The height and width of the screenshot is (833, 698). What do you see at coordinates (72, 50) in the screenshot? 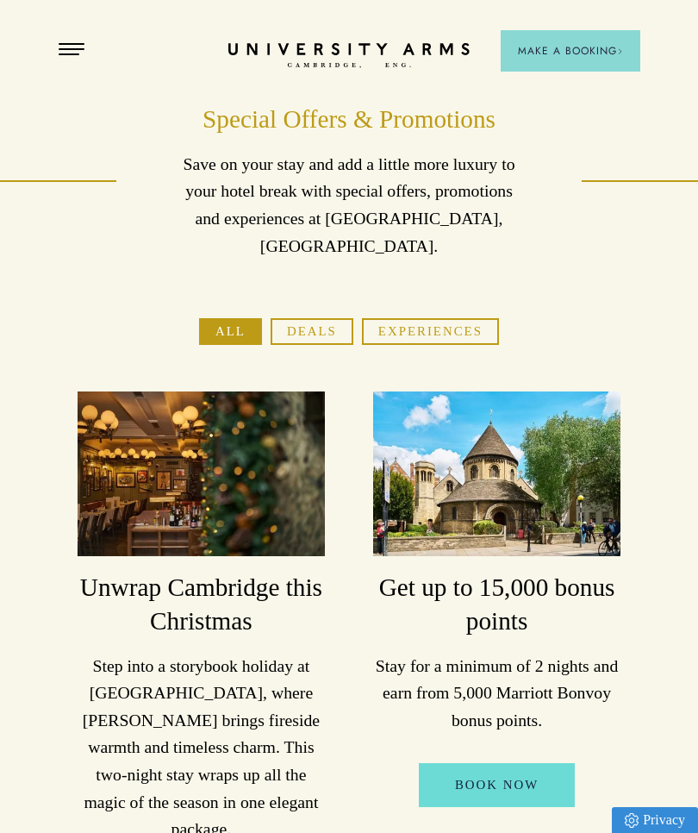
I see `button: Open Menu` at bounding box center [72, 50].